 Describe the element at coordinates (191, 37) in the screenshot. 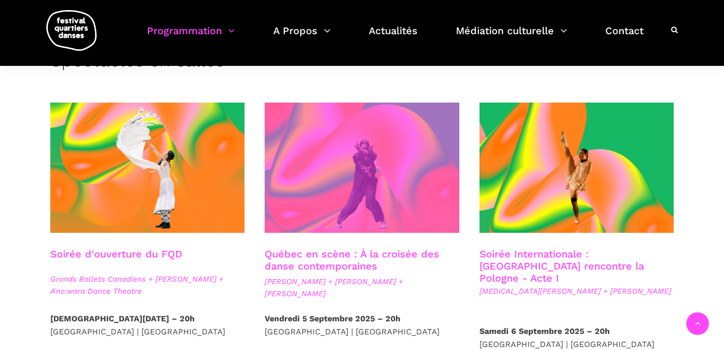

I see `a: Programmation` at that location.